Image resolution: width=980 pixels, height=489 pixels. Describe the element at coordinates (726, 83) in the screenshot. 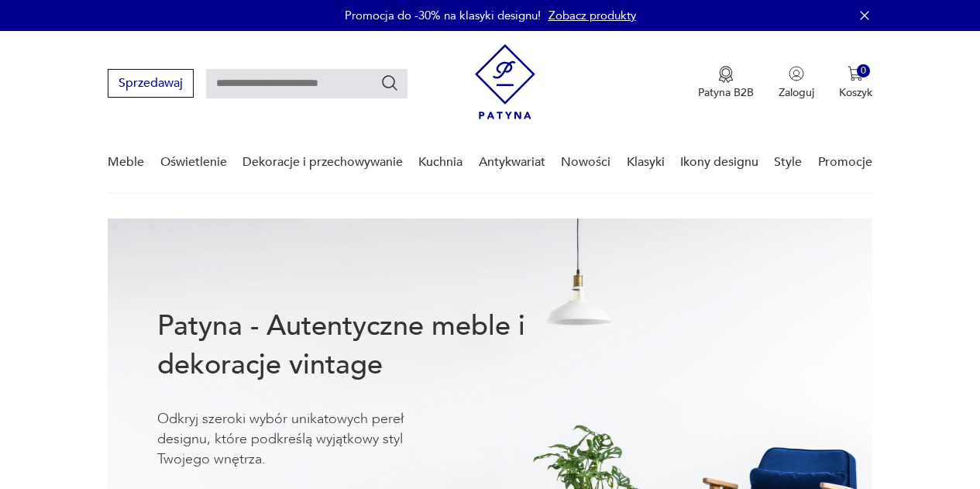

I see `button: Patyna B2B` at that location.